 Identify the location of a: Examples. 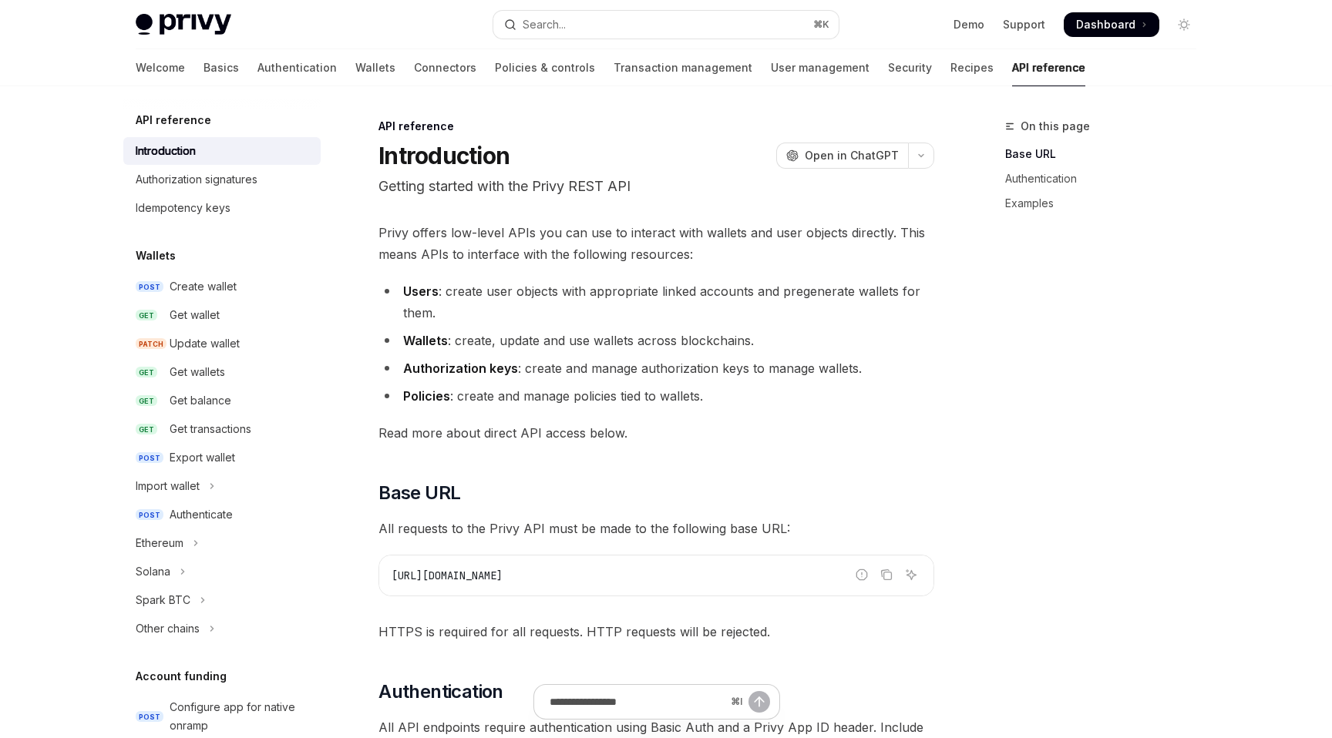
(1107, 203).